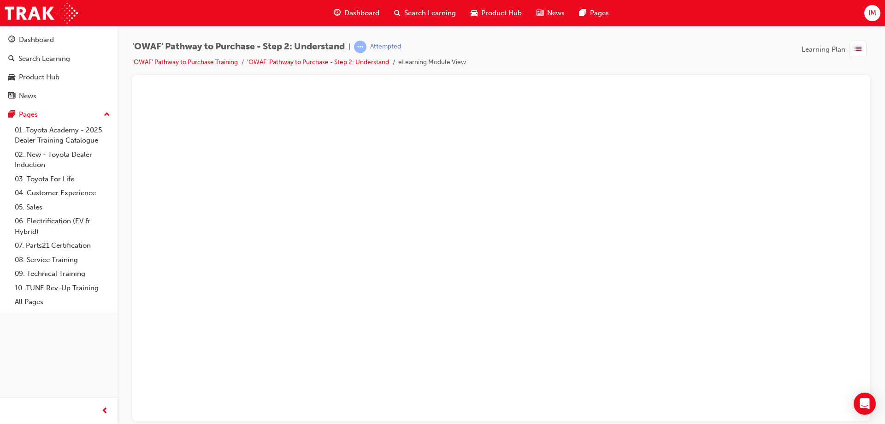 The width and height of the screenshot is (885, 424). I want to click on div: Open Intercom Messenger, so click(865, 403).